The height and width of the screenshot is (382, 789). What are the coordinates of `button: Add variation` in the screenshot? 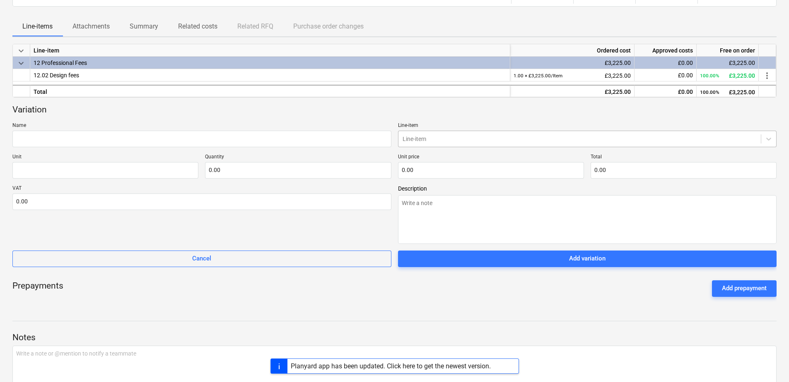 It's located at (587, 259).